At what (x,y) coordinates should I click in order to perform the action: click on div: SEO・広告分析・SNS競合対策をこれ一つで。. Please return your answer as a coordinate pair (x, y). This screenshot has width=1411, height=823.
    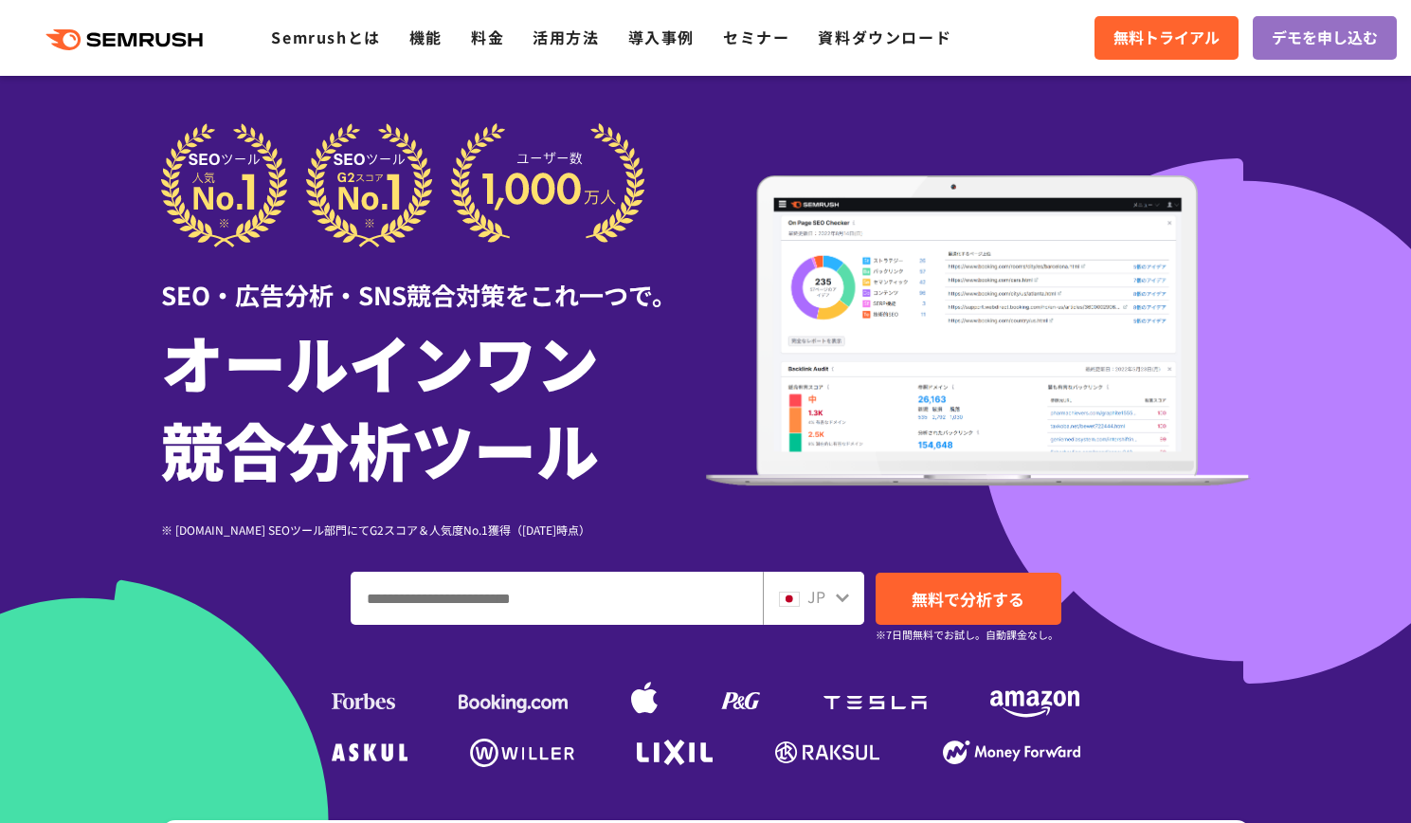
    Looking at the image, I should click on (433, 280).